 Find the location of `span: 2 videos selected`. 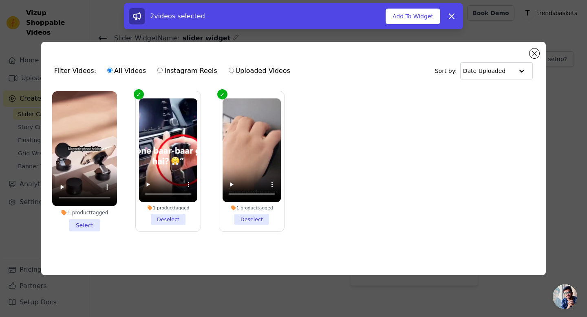

span: 2 videos selected is located at coordinates (177, 16).